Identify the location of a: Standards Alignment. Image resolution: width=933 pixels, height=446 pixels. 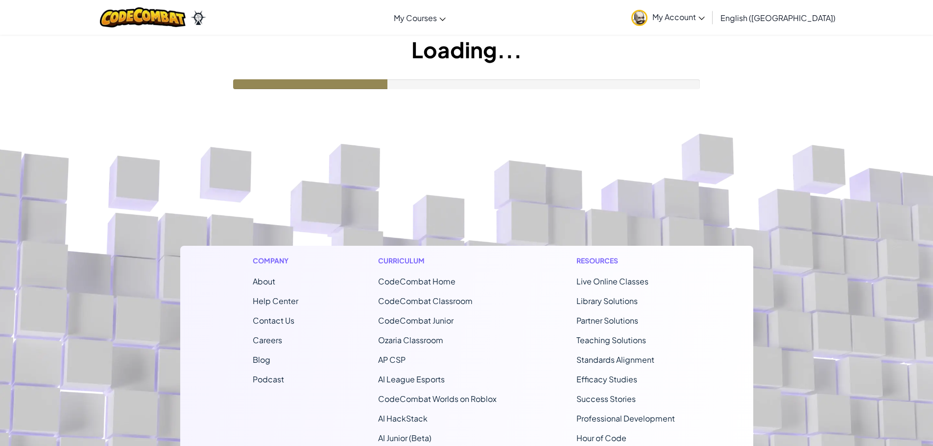
(615, 359).